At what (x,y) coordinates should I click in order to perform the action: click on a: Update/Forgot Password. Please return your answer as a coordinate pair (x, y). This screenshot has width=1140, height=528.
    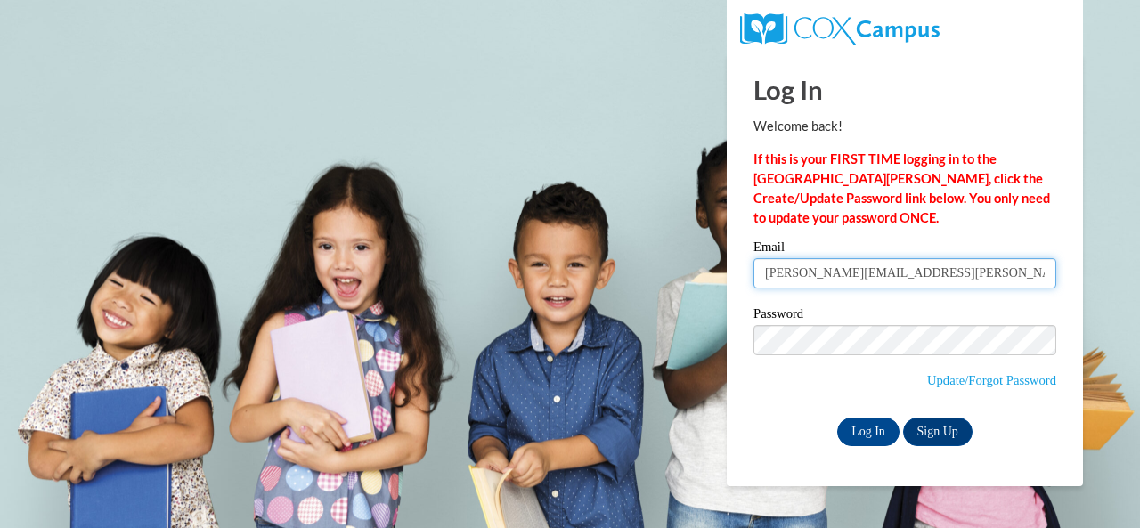
    Looking at the image, I should click on (991, 380).